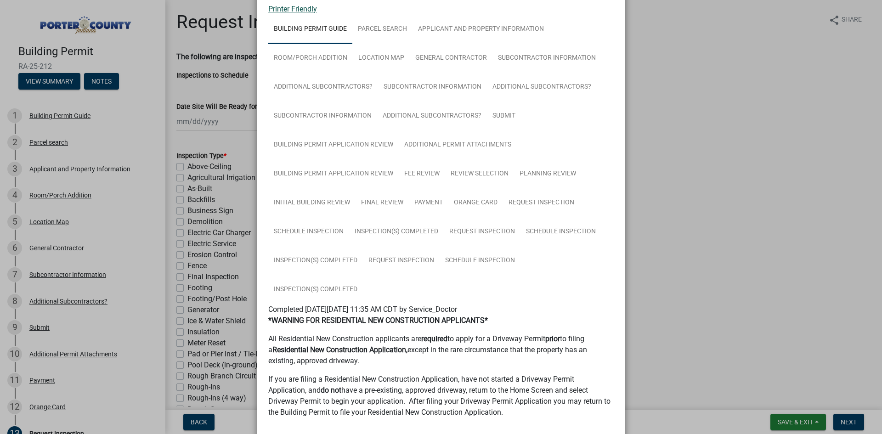  Describe the element at coordinates (458, 145) in the screenshot. I see `a: Additional Permit Attachments` at that location.